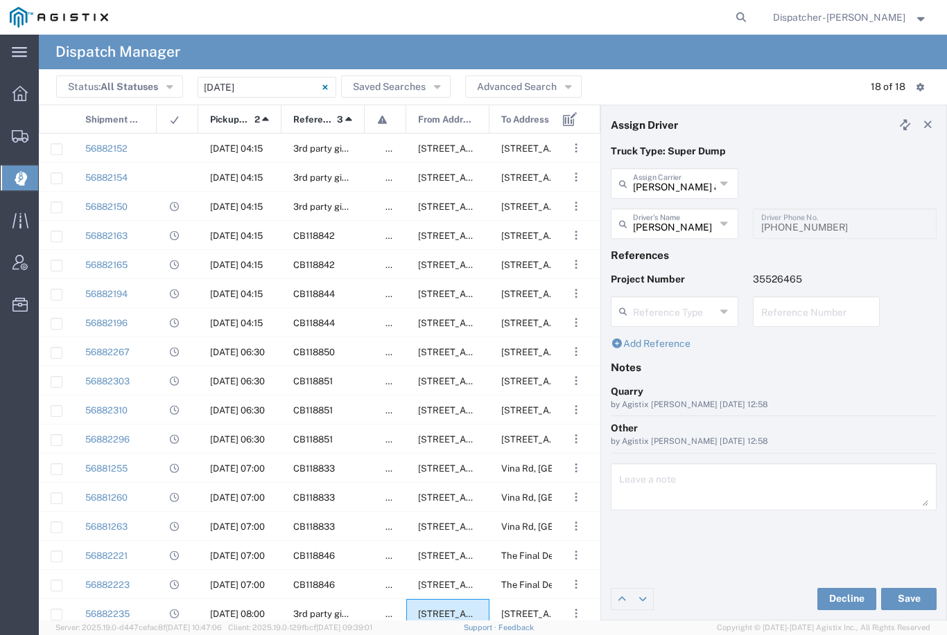 The image size is (947, 635). Describe the element at coordinates (481, 628) in the screenshot. I see `a: Support` at that location.